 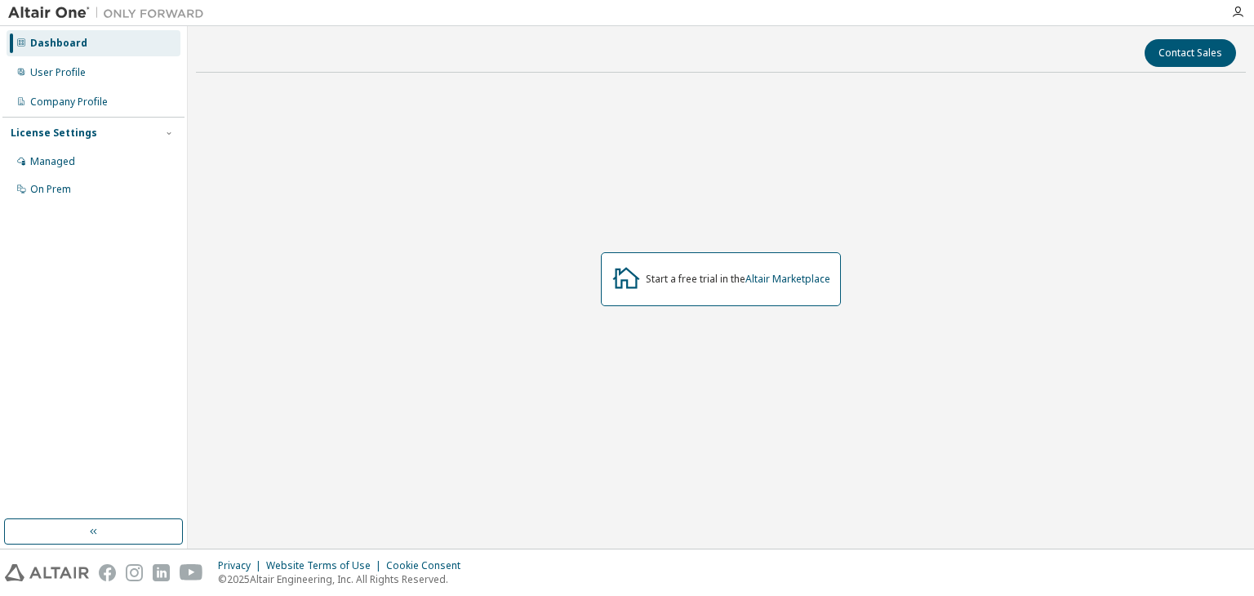 I want to click on div: Cookie Consent, so click(x=428, y=566).